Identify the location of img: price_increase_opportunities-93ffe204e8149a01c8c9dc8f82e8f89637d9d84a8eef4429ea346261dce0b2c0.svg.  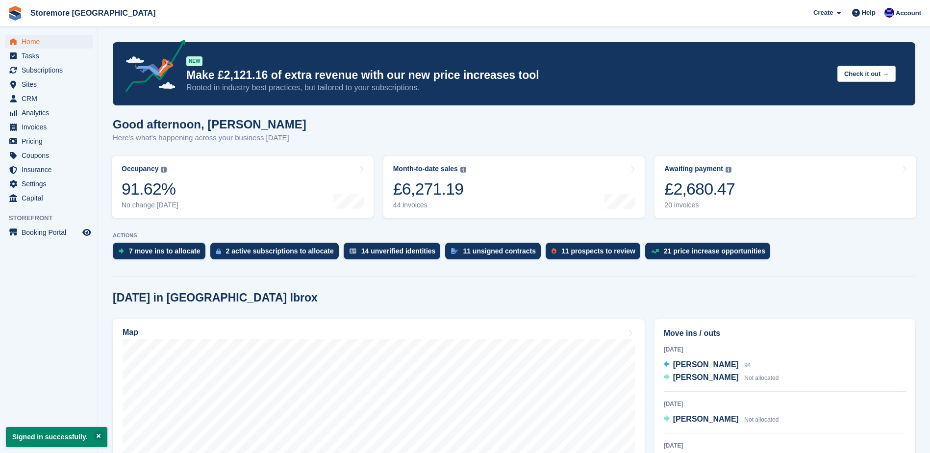
(655, 251).